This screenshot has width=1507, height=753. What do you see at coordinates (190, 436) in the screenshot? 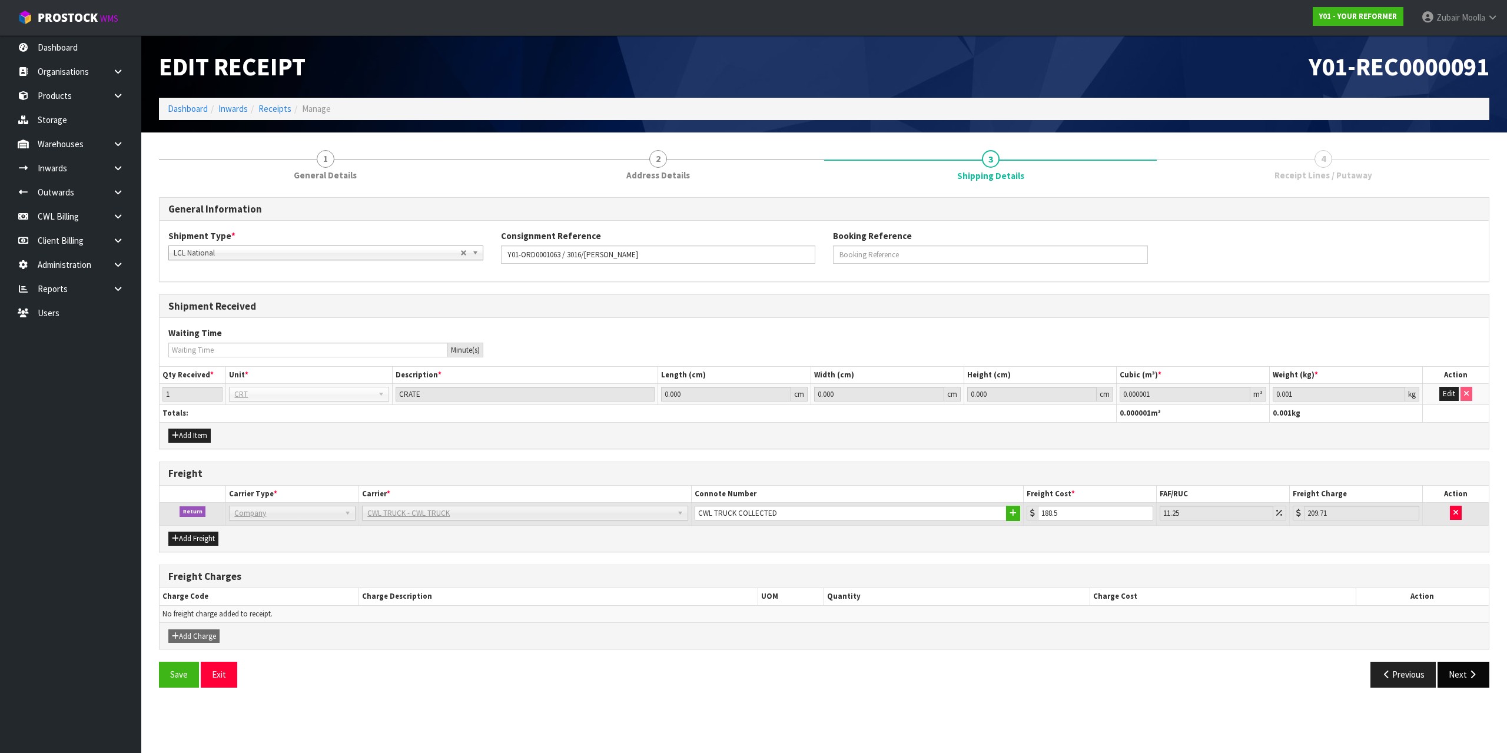
I see `button: Add Item` at bounding box center [190, 436].